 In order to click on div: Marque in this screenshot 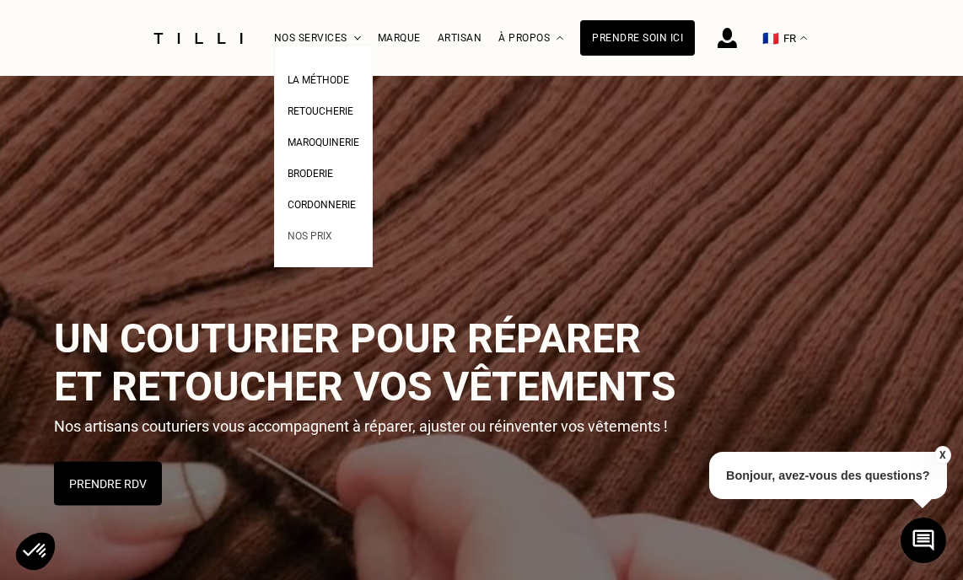, I will do `click(399, 38)`.